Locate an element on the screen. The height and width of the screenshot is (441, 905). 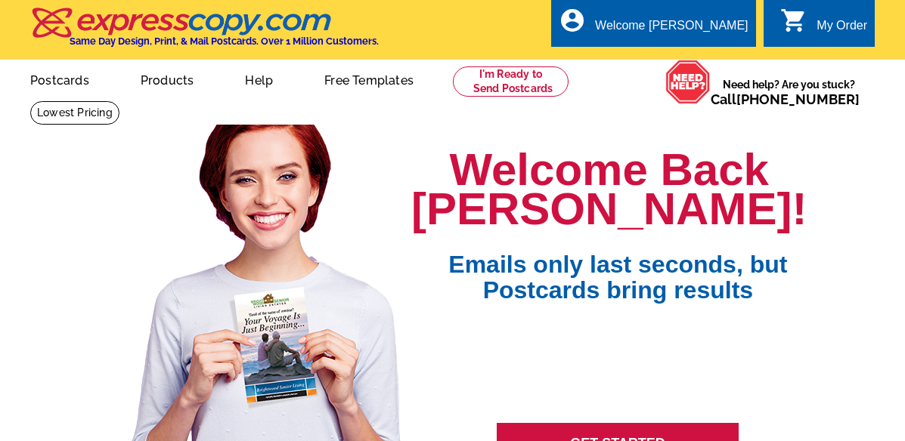
span: Need help? Are you stuck? is located at coordinates (788, 92).